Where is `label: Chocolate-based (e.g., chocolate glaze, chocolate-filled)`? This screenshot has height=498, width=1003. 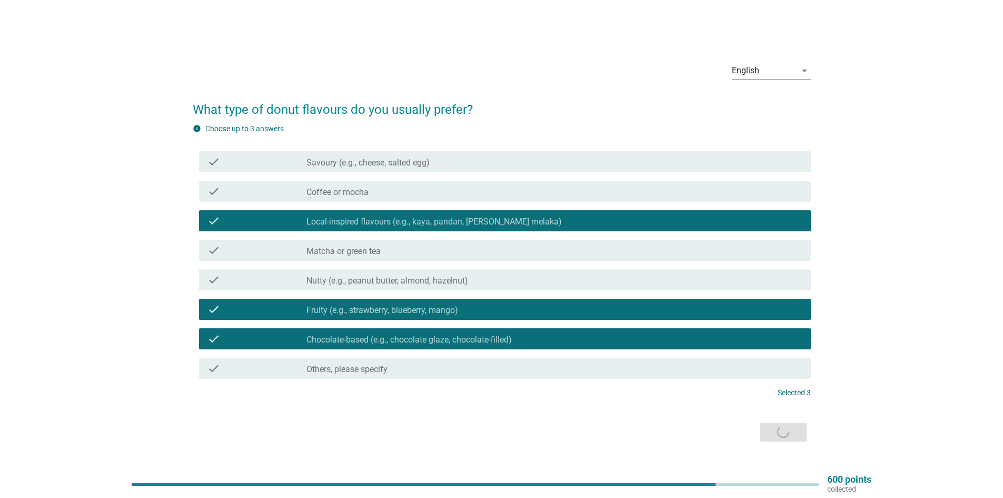
label: Chocolate-based (e.g., chocolate glaze, chocolate-filled) is located at coordinates (409, 340).